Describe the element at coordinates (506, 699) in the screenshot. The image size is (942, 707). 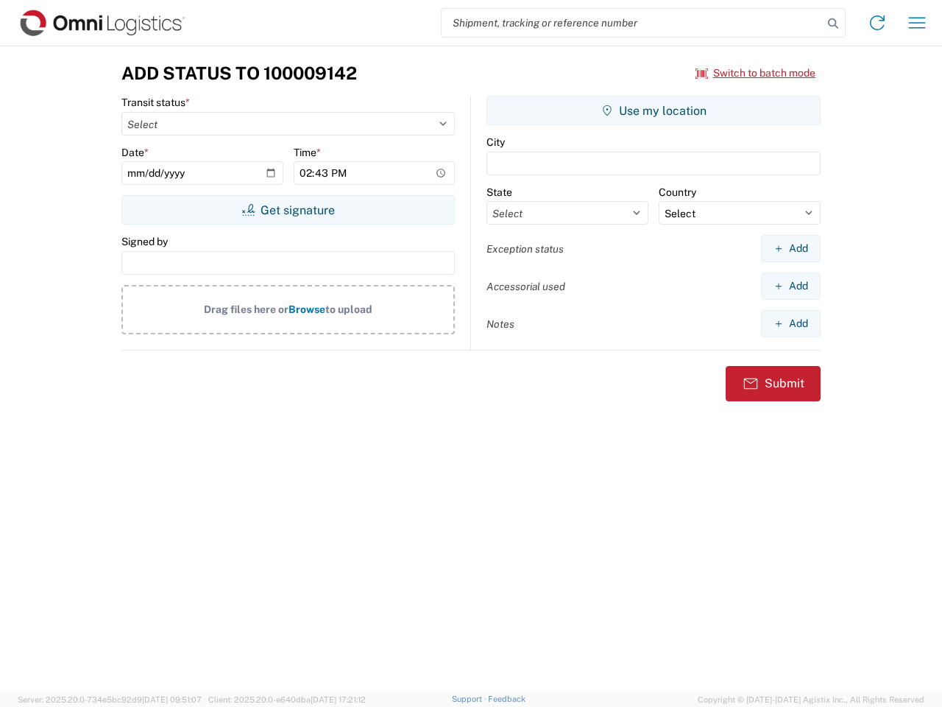
I see `a: Feedback` at that location.